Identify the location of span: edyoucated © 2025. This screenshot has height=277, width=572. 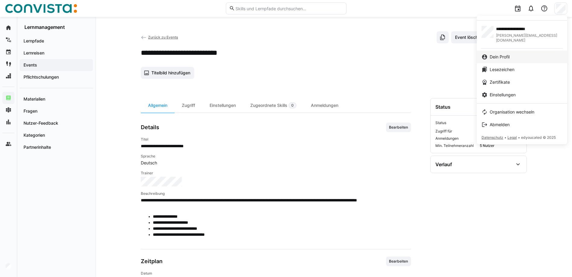
(538, 138).